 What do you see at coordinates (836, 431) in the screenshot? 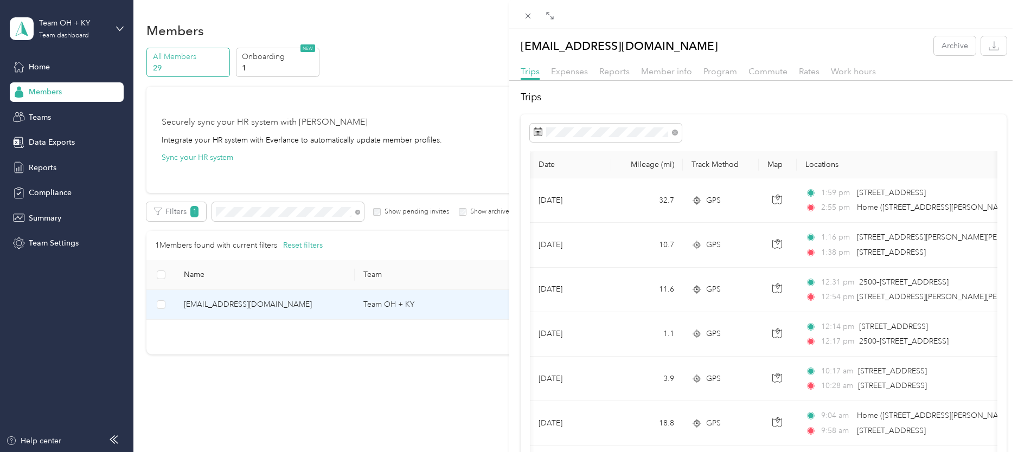
I see `span: 9:58 am` at bounding box center [836, 431].